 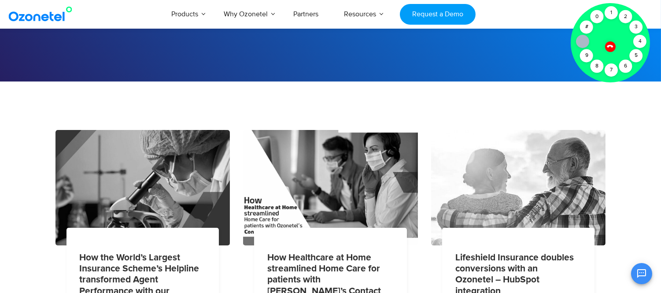 What do you see at coordinates (597, 17) in the screenshot?
I see `div: 0` at bounding box center [597, 17].